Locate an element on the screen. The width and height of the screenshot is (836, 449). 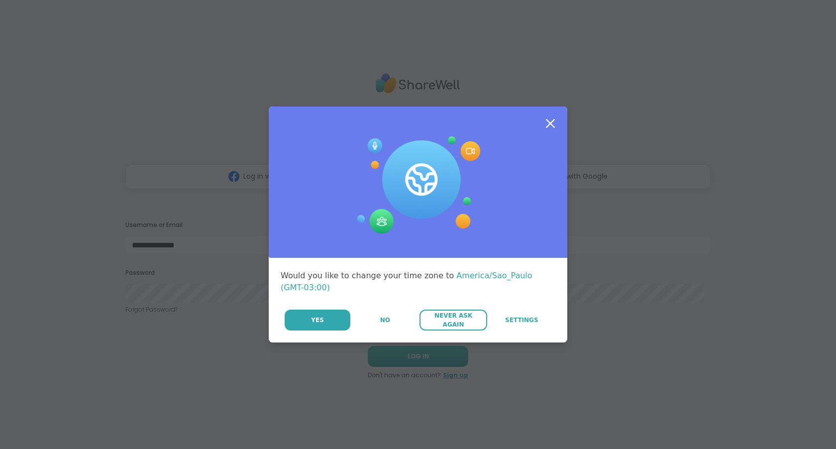
img: Session Experience is located at coordinates (418, 185).